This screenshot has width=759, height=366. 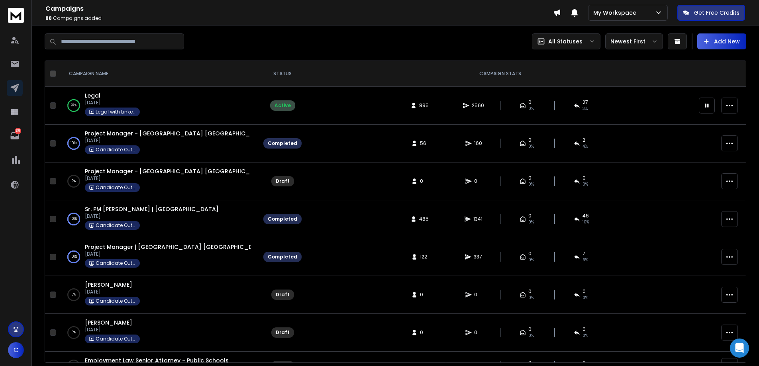 I want to click on span: 88, so click(x=49, y=18).